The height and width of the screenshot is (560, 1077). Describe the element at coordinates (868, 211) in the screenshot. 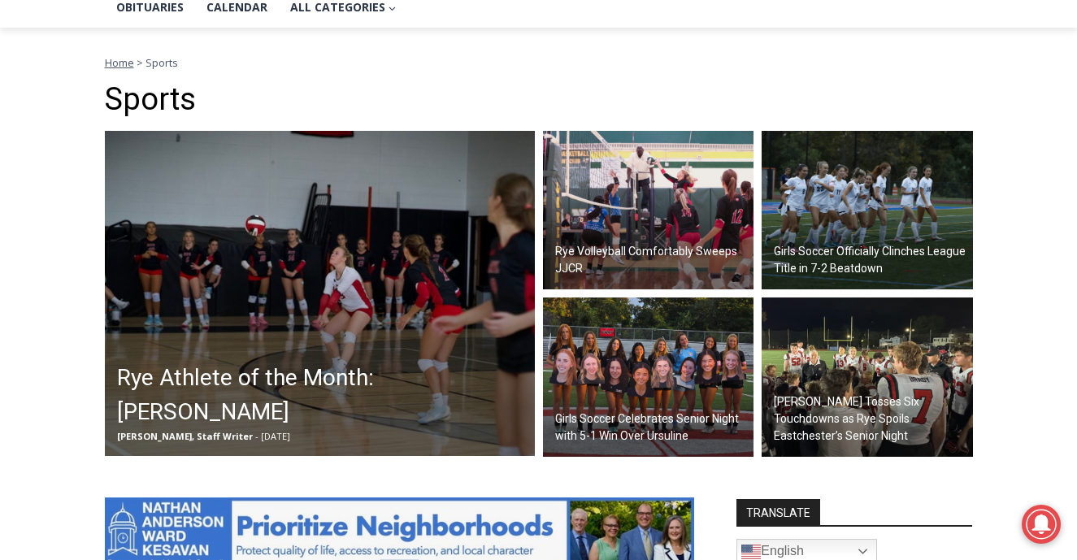

I see `a: Girls Soccer Officially Clinches League Title in 7-2 Beatdown` at that location.